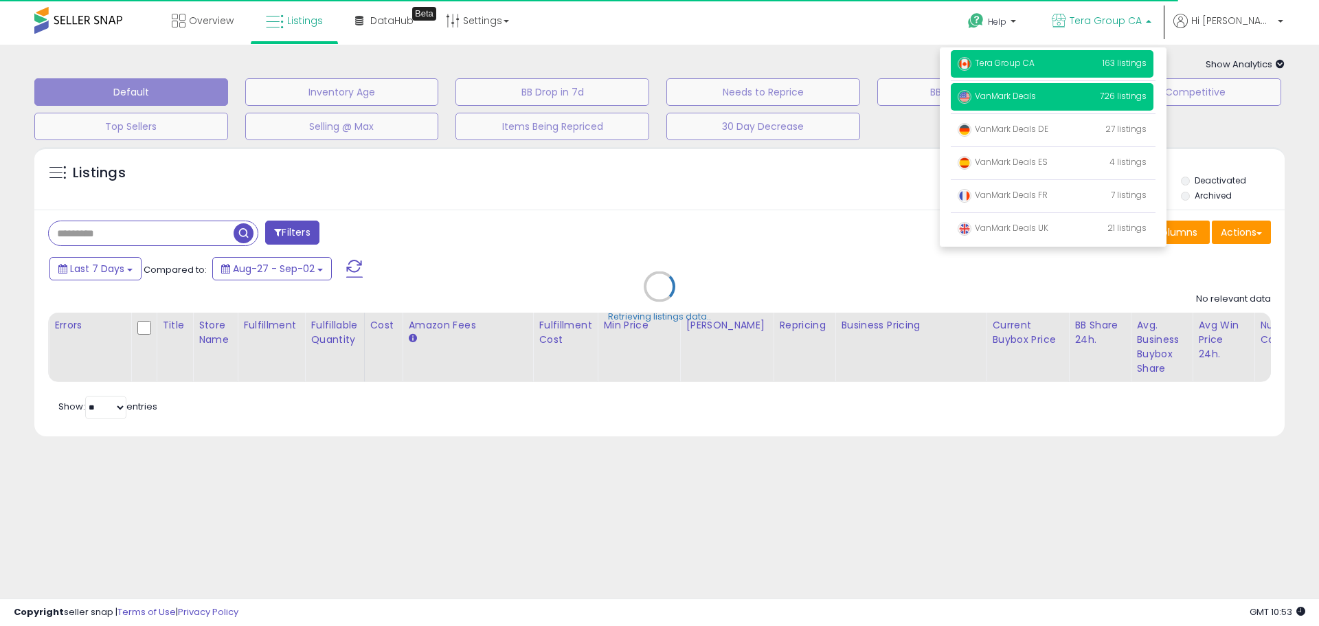 This screenshot has height=626, width=1319. I want to click on button: BB Drop in 7d, so click(552, 92).